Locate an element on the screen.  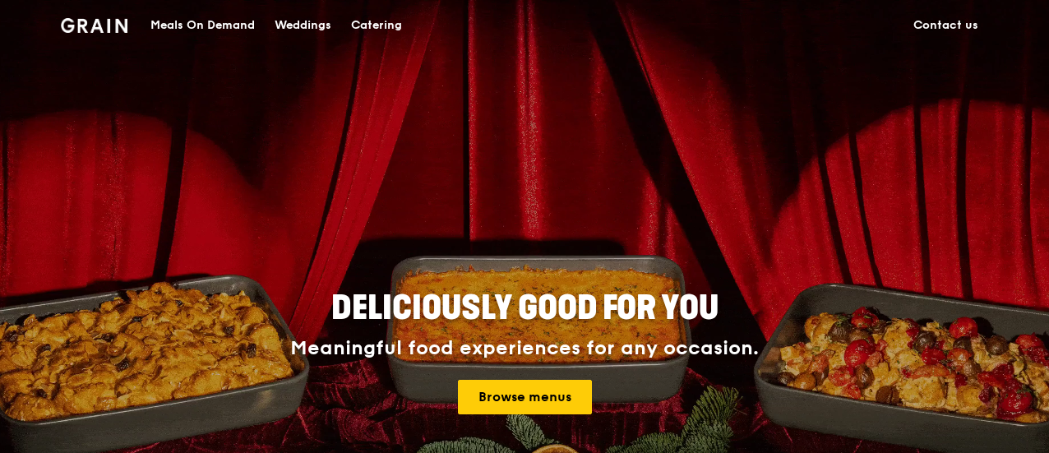
div: Meaningful food experiences for any occasion. is located at coordinates (524, 349).